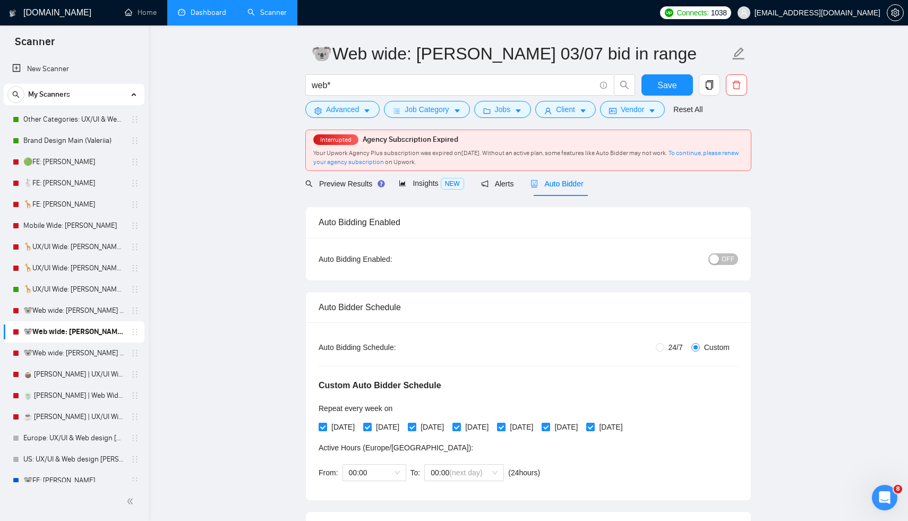  I want to click on span: Alerts, so click(497, 184).